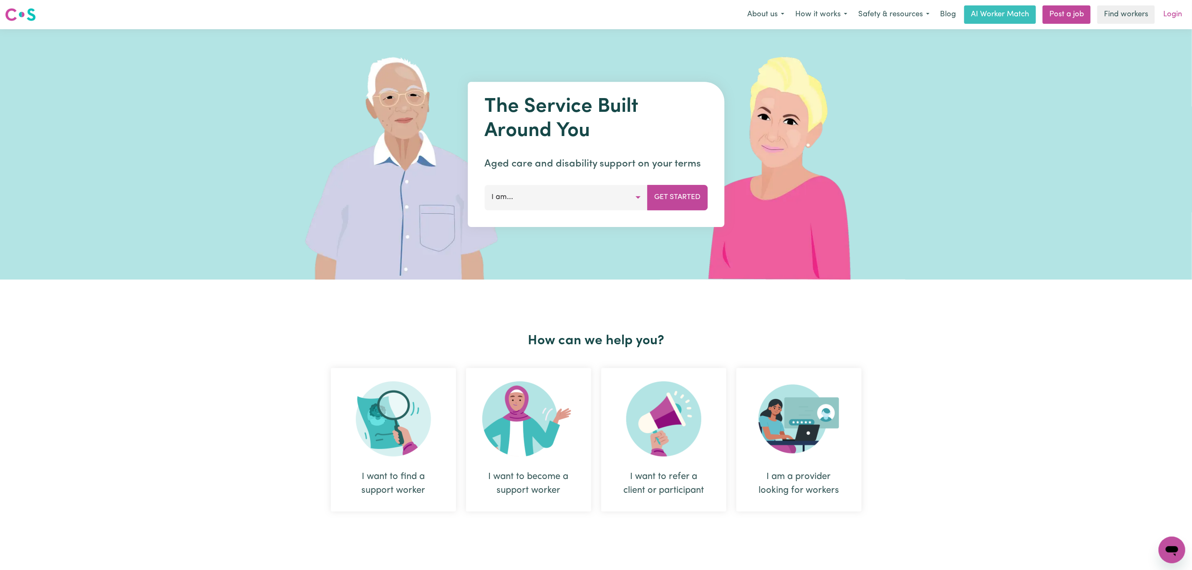  I want to click on button: Get Started, so click(677, 197).